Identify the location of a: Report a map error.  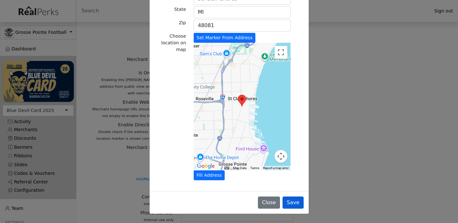
(276, 168).